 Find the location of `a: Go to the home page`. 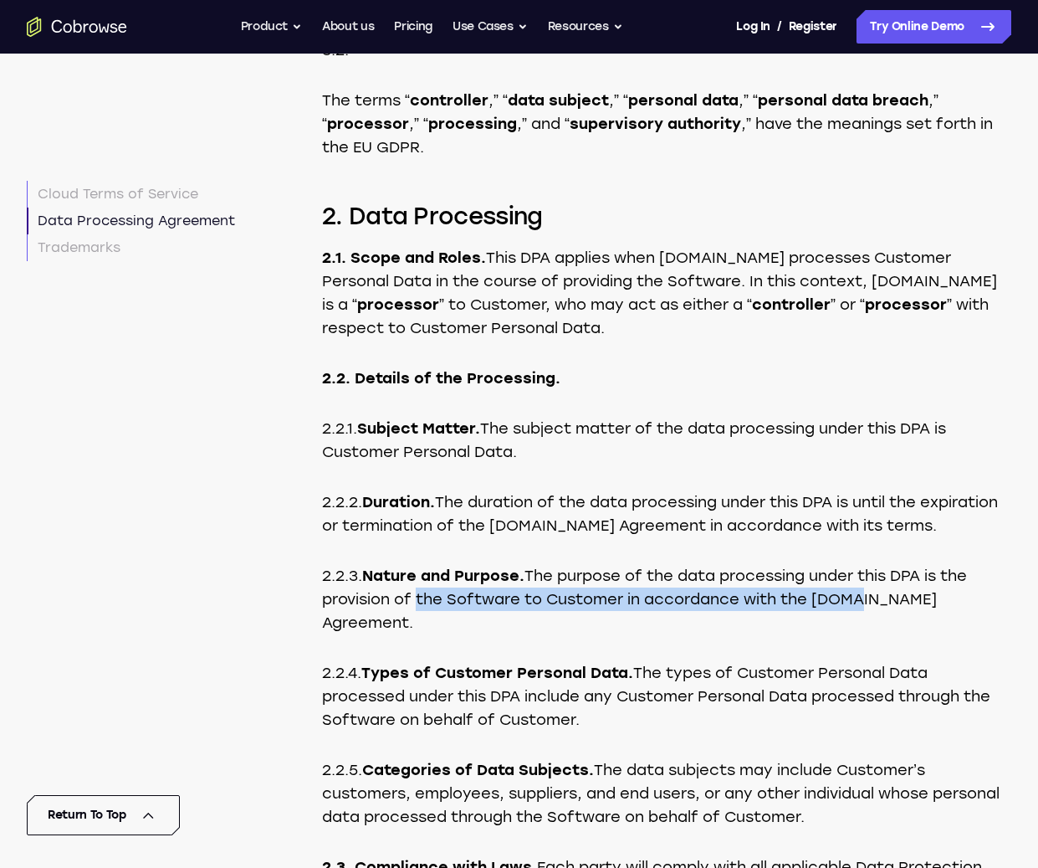

a: Go to the home page is located at coordinates (77, 27).